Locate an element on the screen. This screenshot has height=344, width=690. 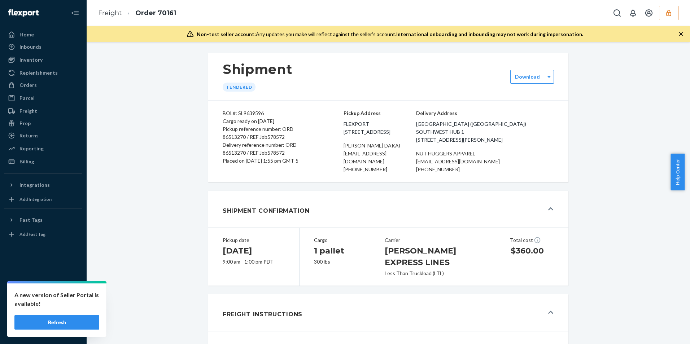
h1: $360.00 is located at coordinates (532, 251).